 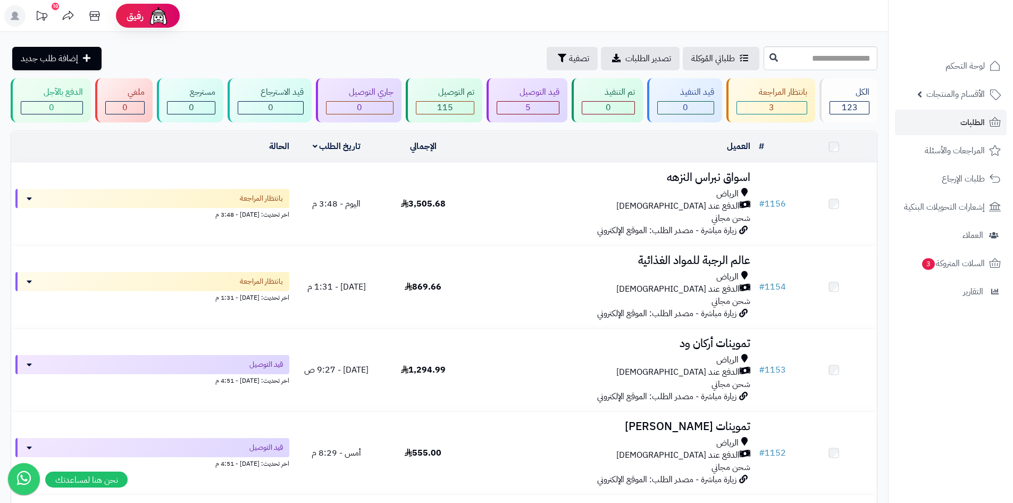 I want to click on span: إضافة طلب جديد, so click(x=49, y=59).